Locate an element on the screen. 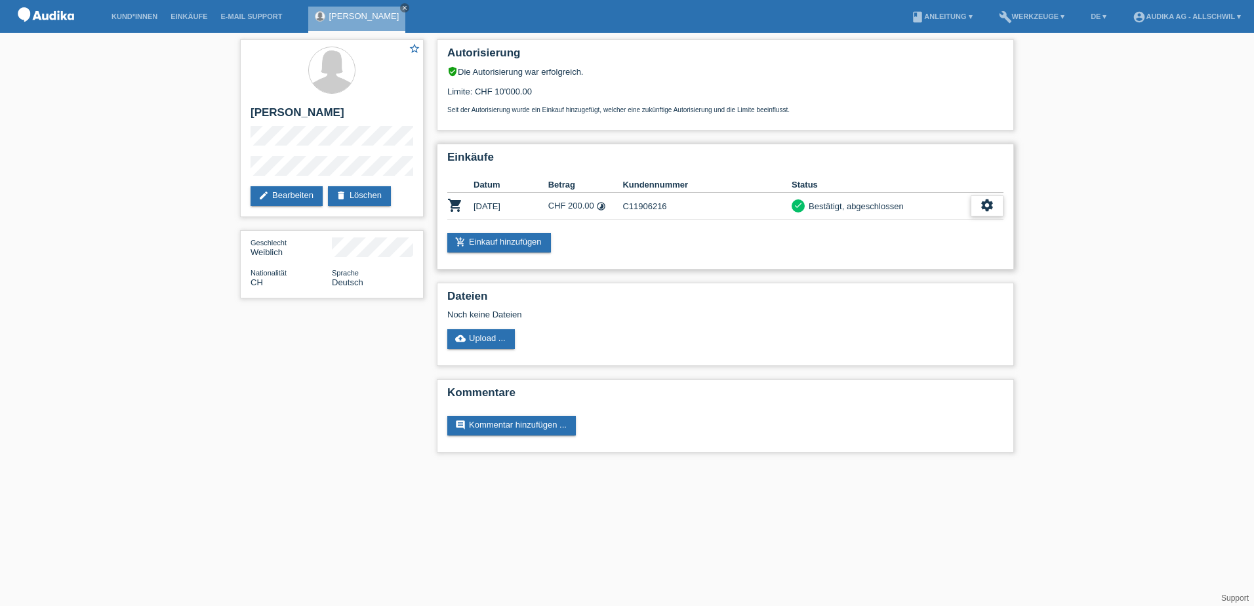 Image resolution: width=1254 pixels, height=606 pixels. div: Limite: CHF 10'000.00 is located at coordinates (725, 95).